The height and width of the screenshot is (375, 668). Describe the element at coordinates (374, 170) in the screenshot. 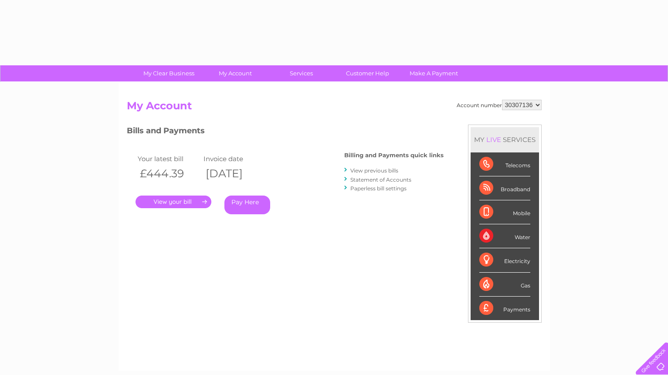

I see `a: View previous bills` at that location.